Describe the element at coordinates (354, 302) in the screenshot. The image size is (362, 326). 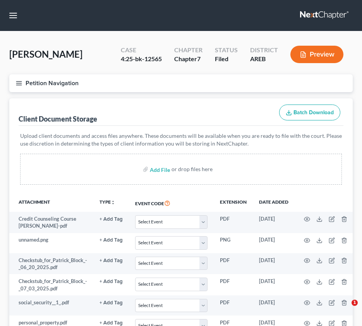
I see `span: 1` at that location.